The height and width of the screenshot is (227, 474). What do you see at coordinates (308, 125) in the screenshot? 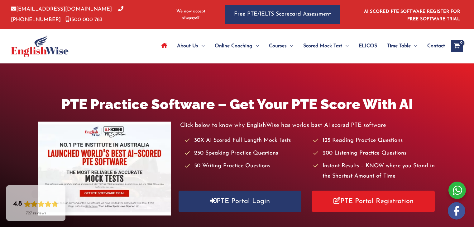
I see `p: Click below to know why EnglishWise has worlds best AI scored PTE software` at bounding box center [308, 125].